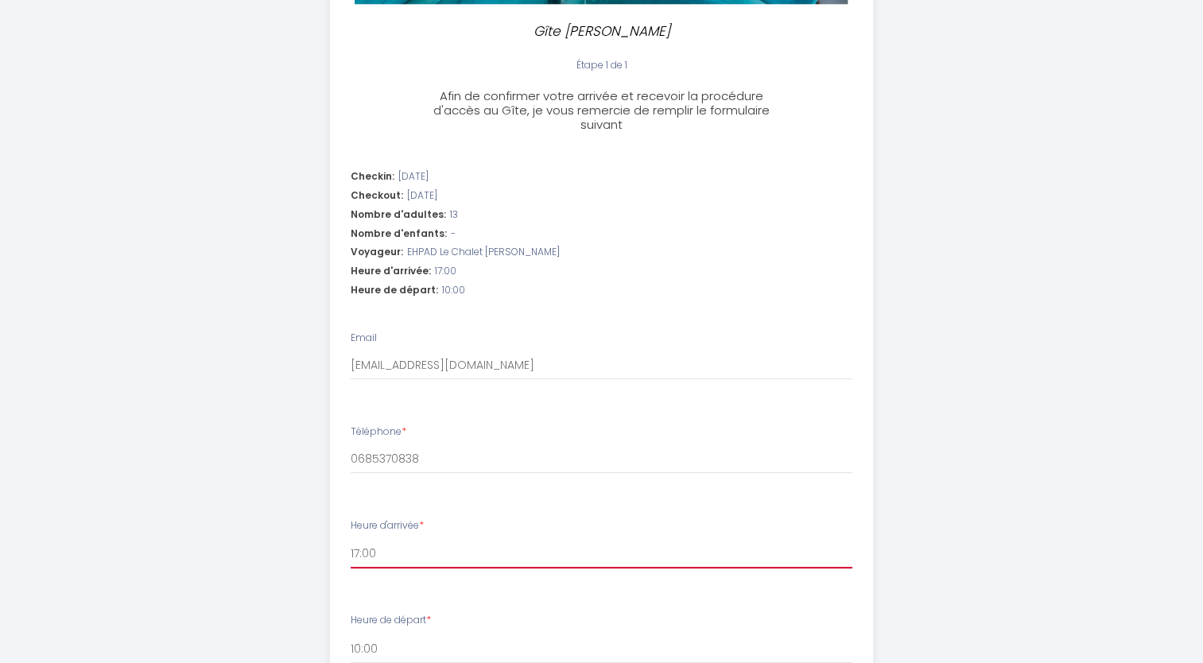 This screenshot has height=663, width=1203. Describe the element at coordinates (601, 110) in the screenshot. I see `span: Afin de confirmer votre arrivée et recevoir la procédure d'accès au Gîte, je vous remercie de rem...` at that location.